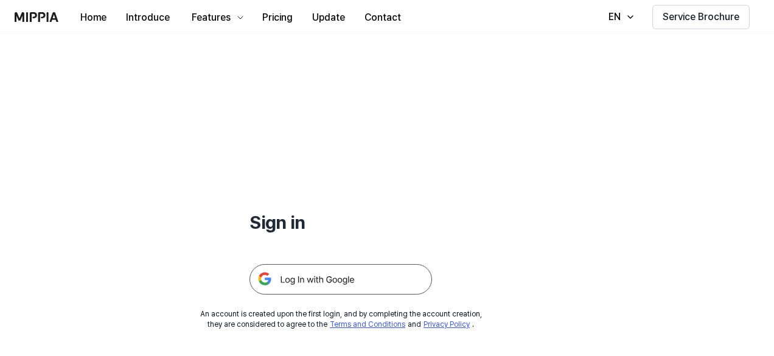 The width and height of the screenshot is (774, 356). Describe the element at coordinates (216, 18) in the screenshot. I see `button: Features` at that location.